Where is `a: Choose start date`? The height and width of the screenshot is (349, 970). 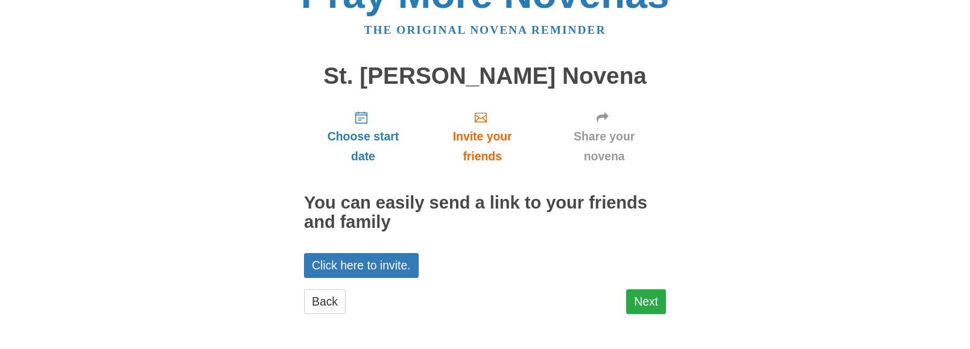 a: Choose start date is located at coordinates (363, 136).